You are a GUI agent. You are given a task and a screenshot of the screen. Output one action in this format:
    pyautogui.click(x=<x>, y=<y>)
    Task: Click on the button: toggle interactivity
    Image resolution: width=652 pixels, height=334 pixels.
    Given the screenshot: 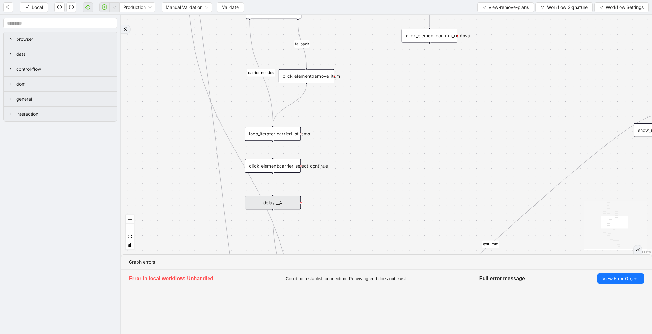 What is the action you would take?
    pyautogui.click(x=130, y=245)
    